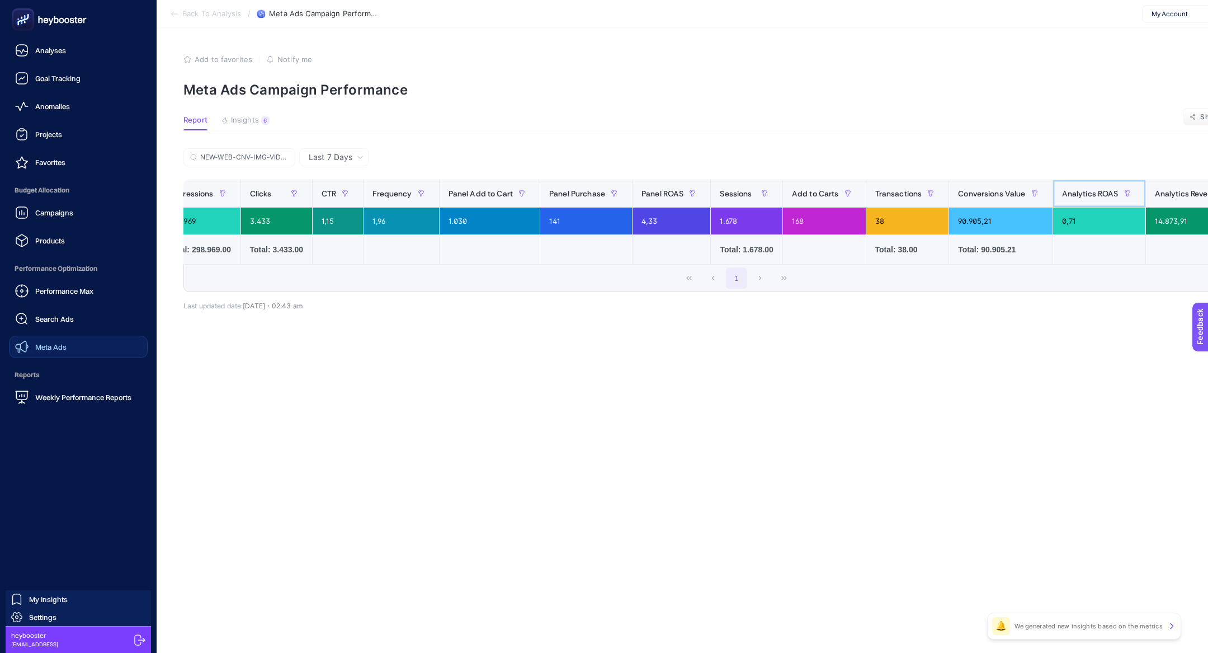 The image size is (1208, 653). Describe the element at coordinates (78, 50) in the screenshot. I see `a: Analyses` at that location.